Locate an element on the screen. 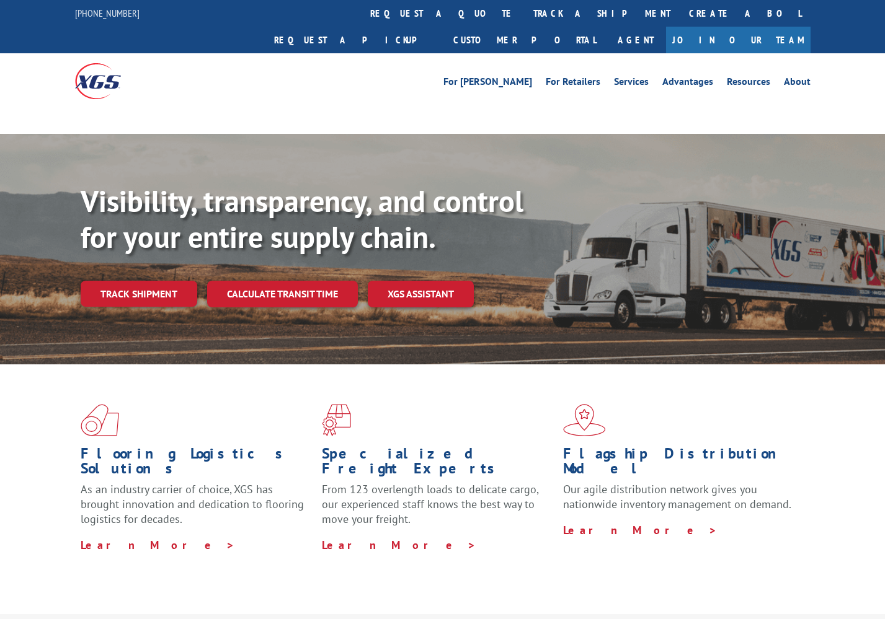  h1: Specialized Freight Experts is located at coordinates (438, 464).